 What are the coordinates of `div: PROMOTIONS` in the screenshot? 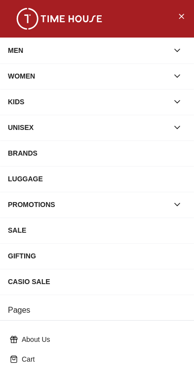 It's located at (88, 205).